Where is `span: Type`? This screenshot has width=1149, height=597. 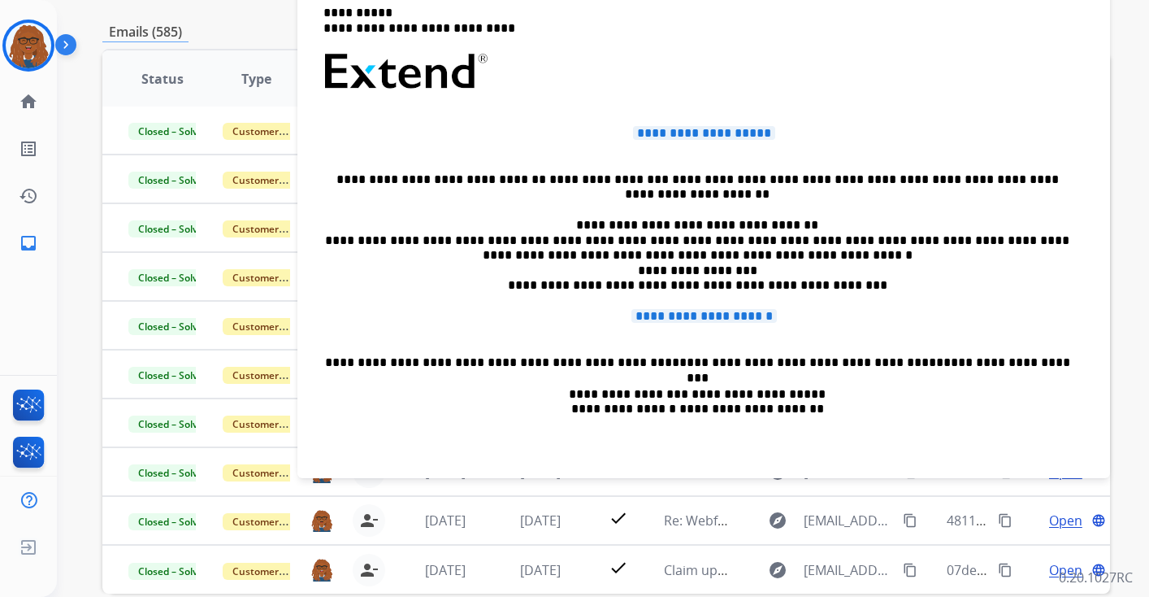 span: Type is located at coordinates (256, 79).